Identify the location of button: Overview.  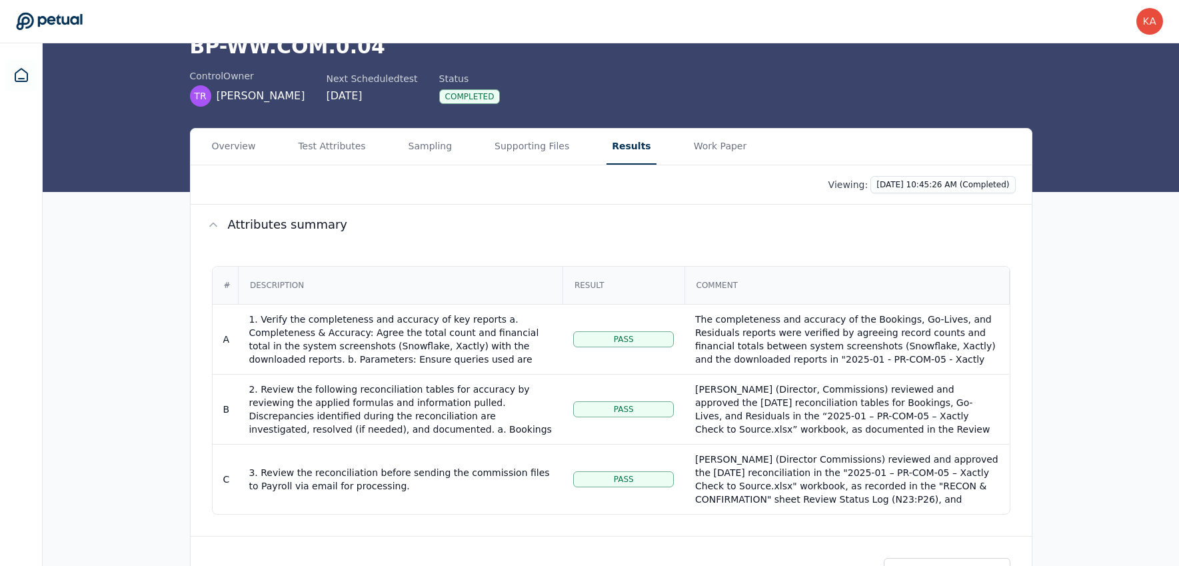
(234, 147).